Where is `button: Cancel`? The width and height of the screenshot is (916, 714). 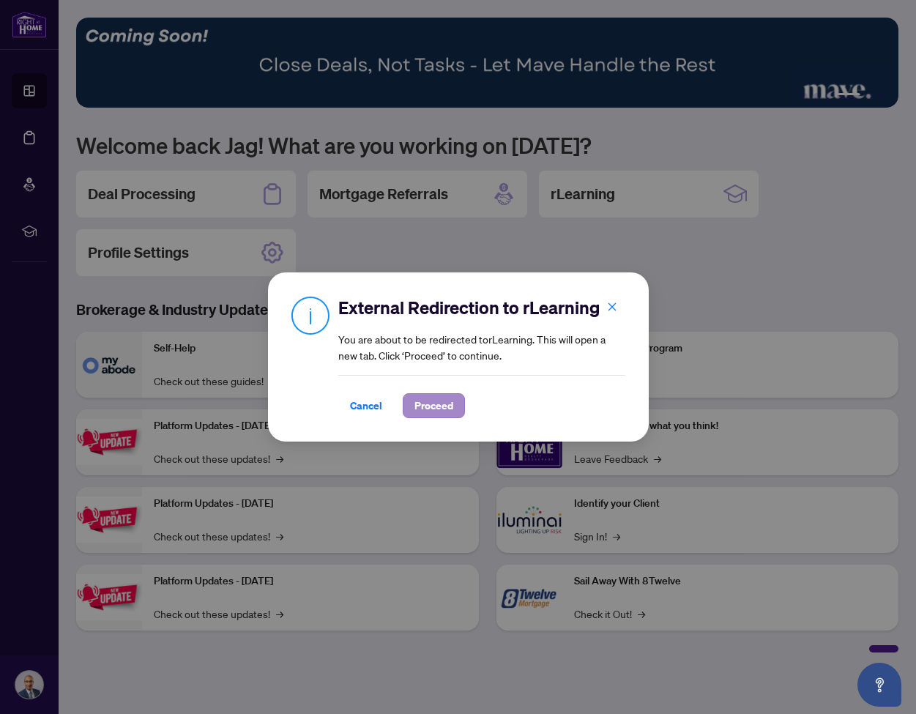 button: Cancel is located at coordinates (366, 406).